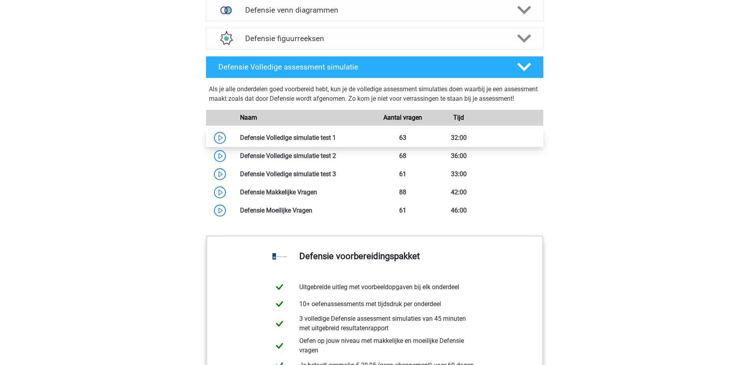 The image size is (749, 365). Describe the element at coordinates (304, 174) in the screenshot. I see `div: Defensie Volledige simulatie test 3` at that location.